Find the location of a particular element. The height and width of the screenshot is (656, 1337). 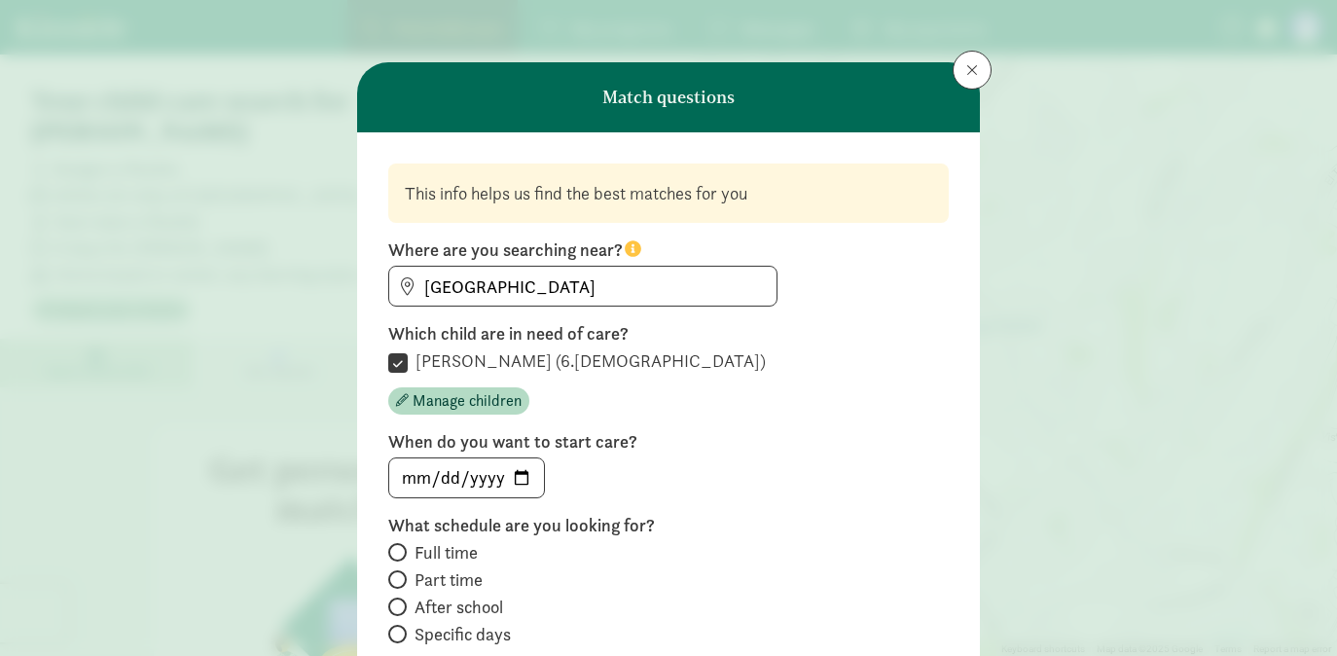

span: After school is located at coordinates (458, 607).